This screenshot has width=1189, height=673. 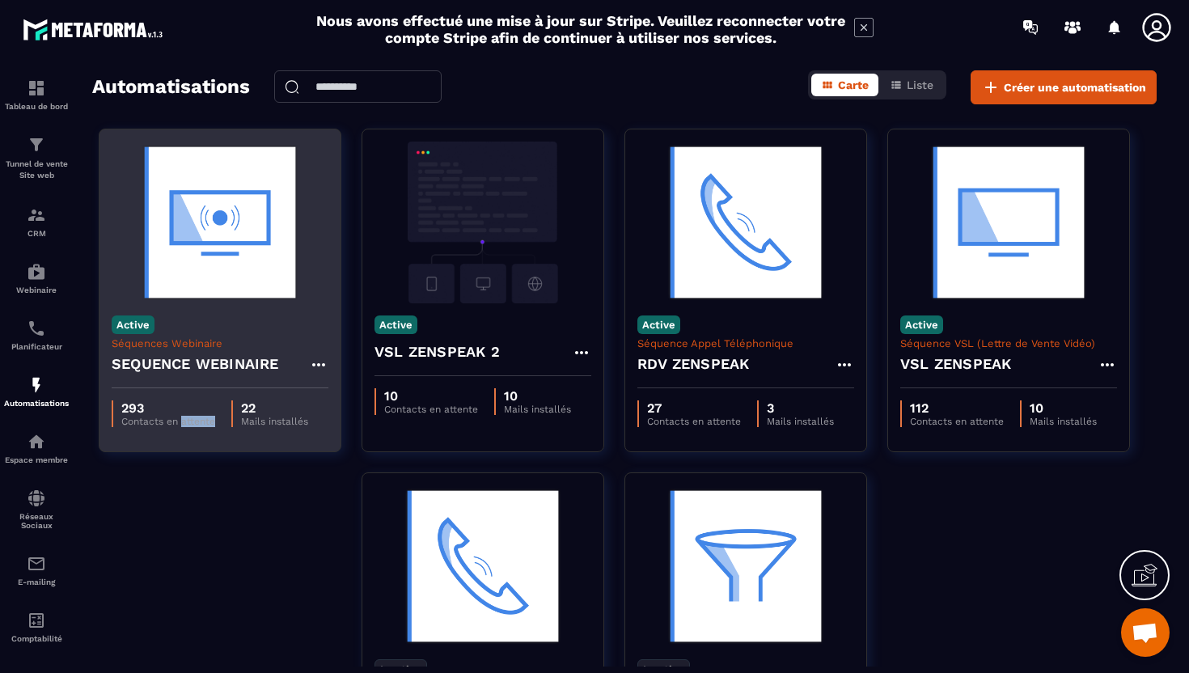 I want to click on p: Tableau de bord, so click(x=36, y=106).